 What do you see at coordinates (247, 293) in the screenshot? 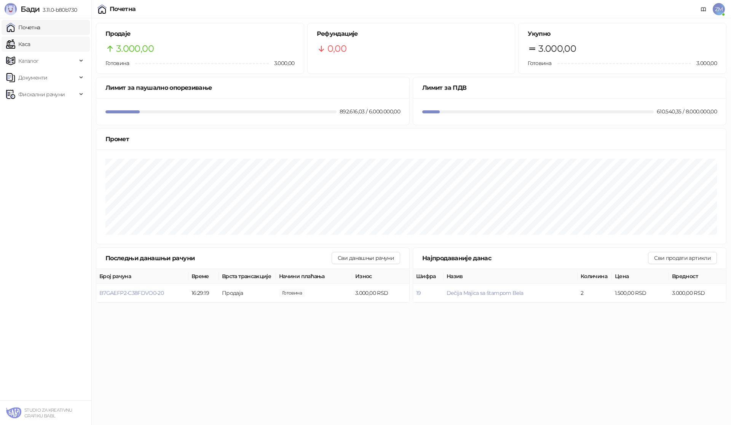
I see `td: Продаја` at bounding box center [247, 293].